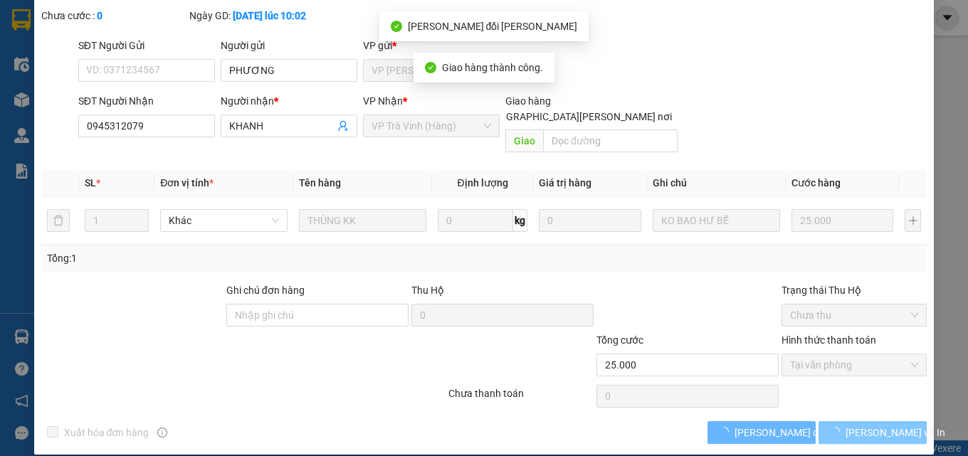 The width and height of the screenshot is (968, 456). I want to click on div: SĐT Người Gửi, so click(147, 46).